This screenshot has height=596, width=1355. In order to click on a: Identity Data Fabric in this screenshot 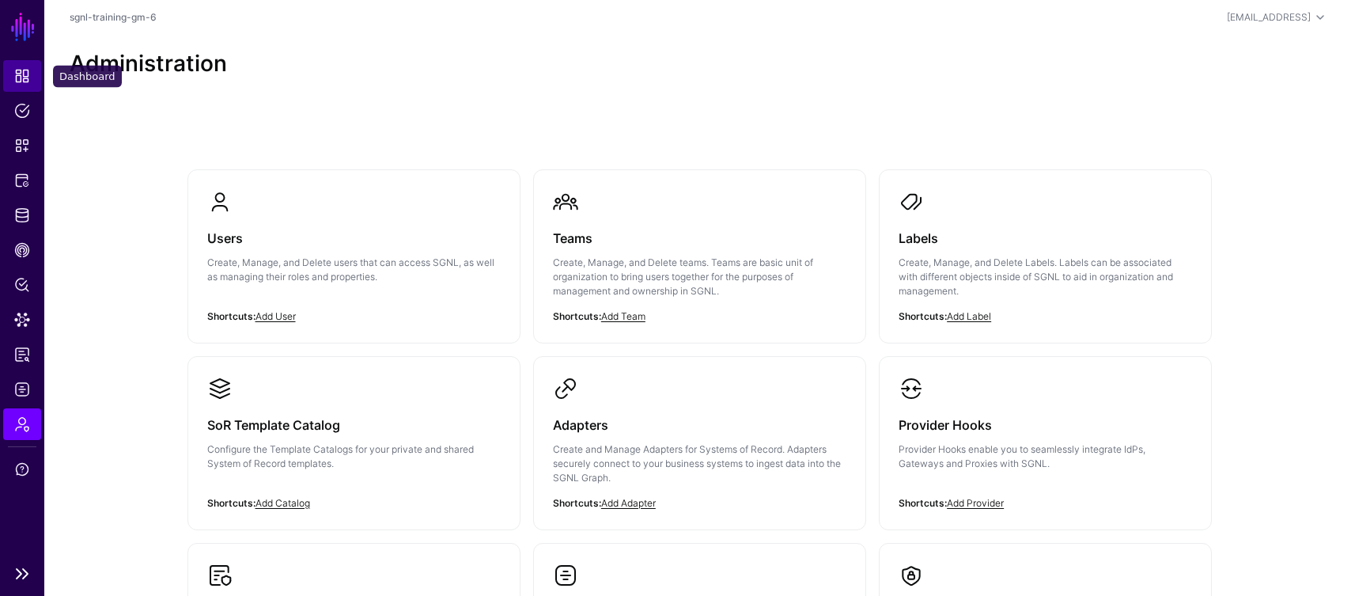, I will do `click(22, 215)`.